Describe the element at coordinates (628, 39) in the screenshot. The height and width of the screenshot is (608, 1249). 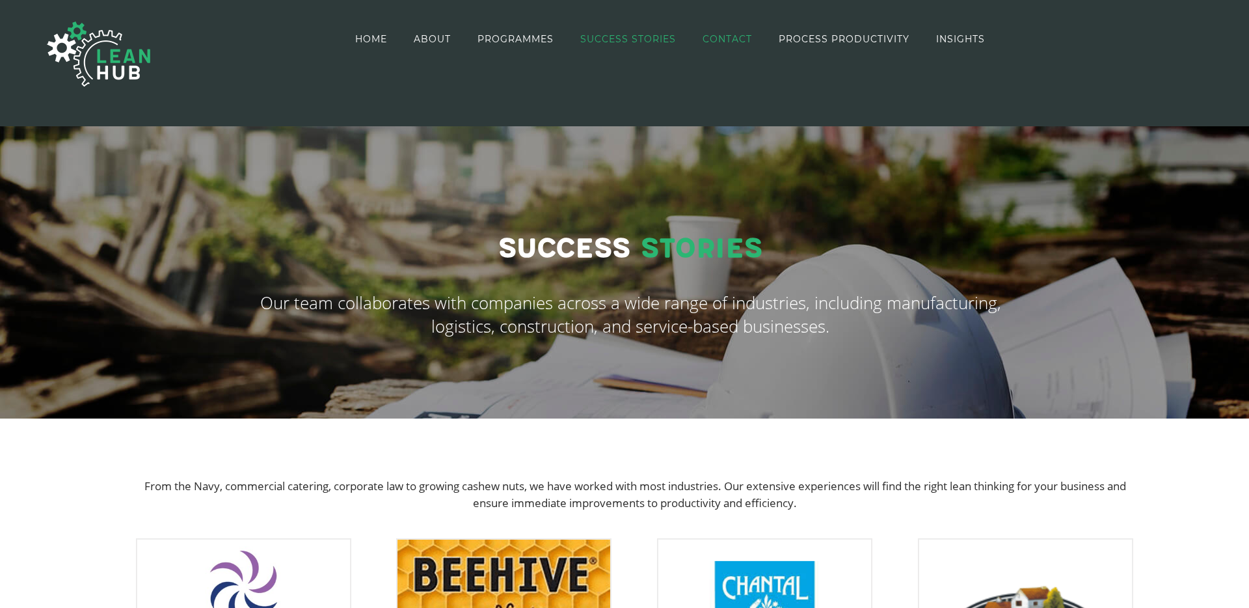
I see `span: SUCCESS STORIES` at that location.